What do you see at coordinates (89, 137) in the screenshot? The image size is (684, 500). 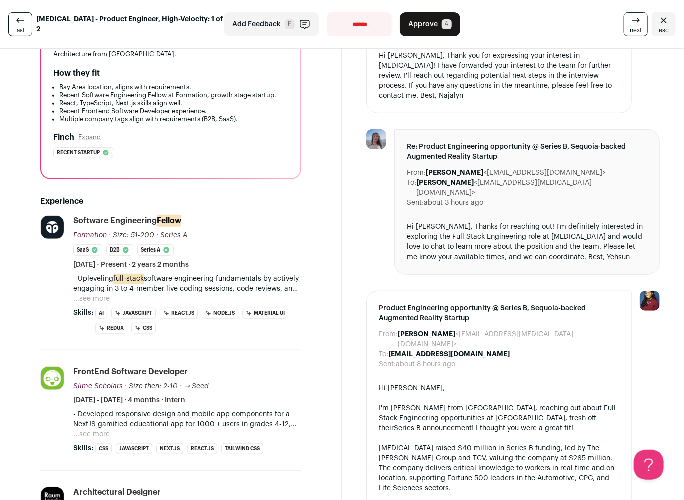 I see `button: Expand` at bounding box center [89, 137].